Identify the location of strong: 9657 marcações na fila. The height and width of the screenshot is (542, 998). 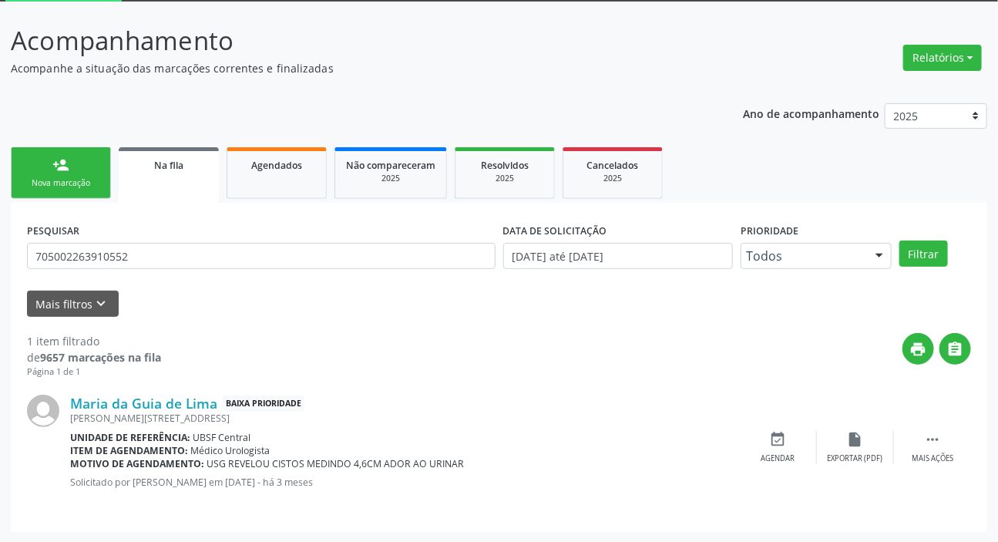
(100, 357).